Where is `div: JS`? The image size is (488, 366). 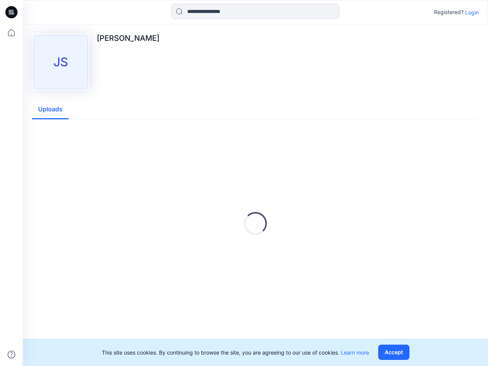 div: JS is located at coordinates (61, 62).